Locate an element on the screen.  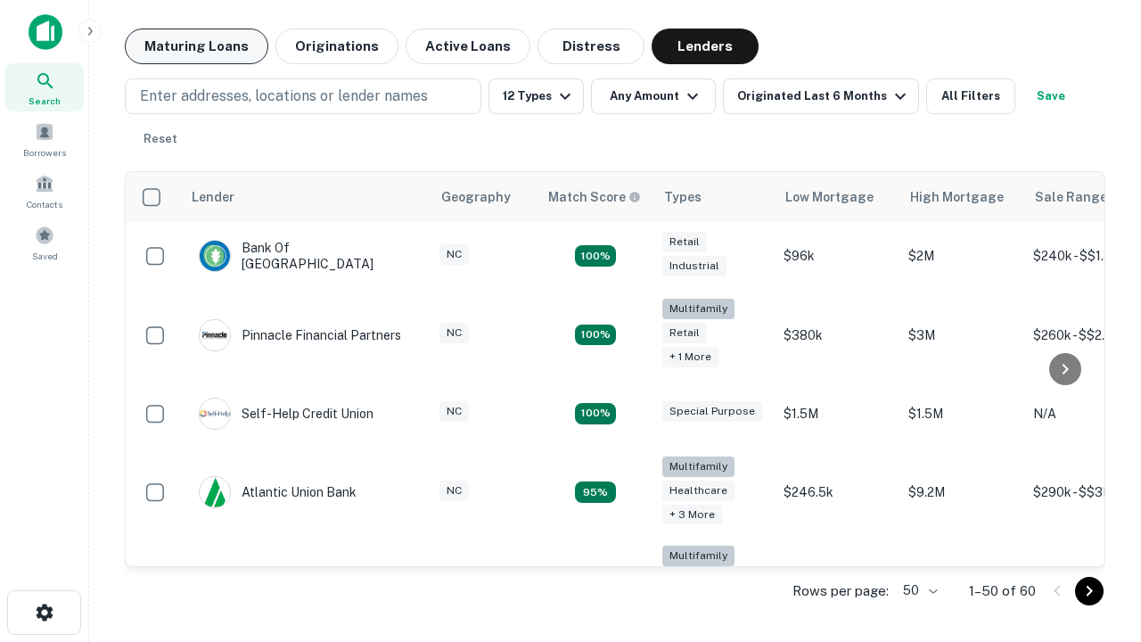
button: 12 Types is located at coordinates (536, 96).